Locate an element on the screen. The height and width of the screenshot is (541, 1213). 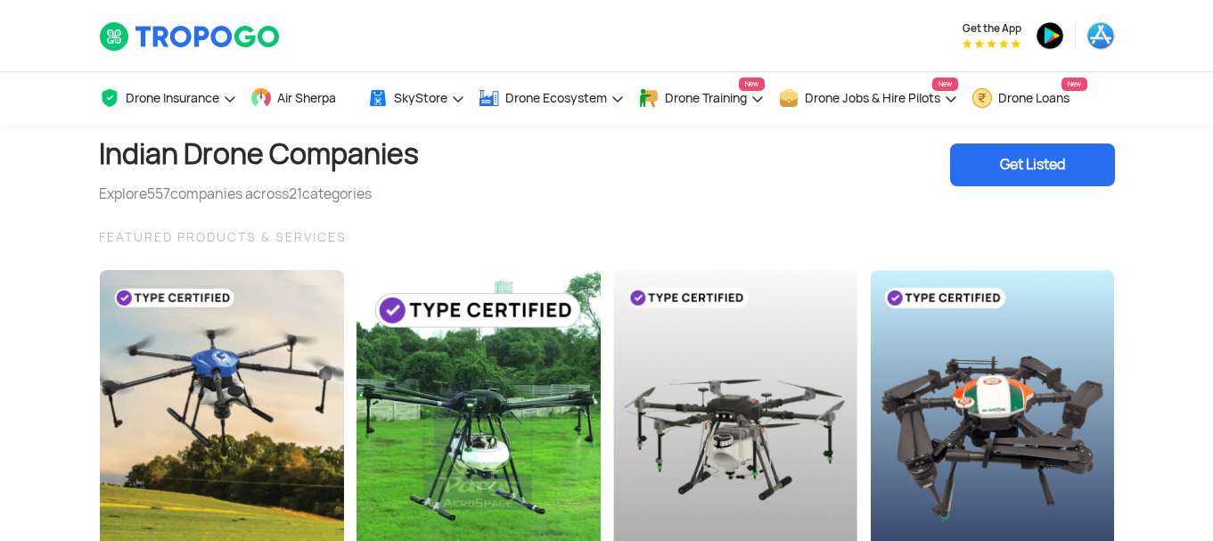
div: Explore companies across categories is located at coordinates (258, 194).